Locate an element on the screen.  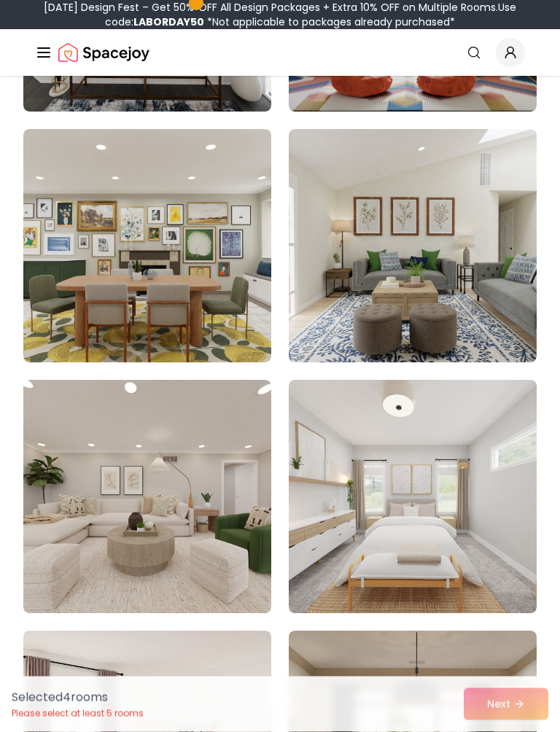
img: Room room-53 is located at coordinates (147, 497).